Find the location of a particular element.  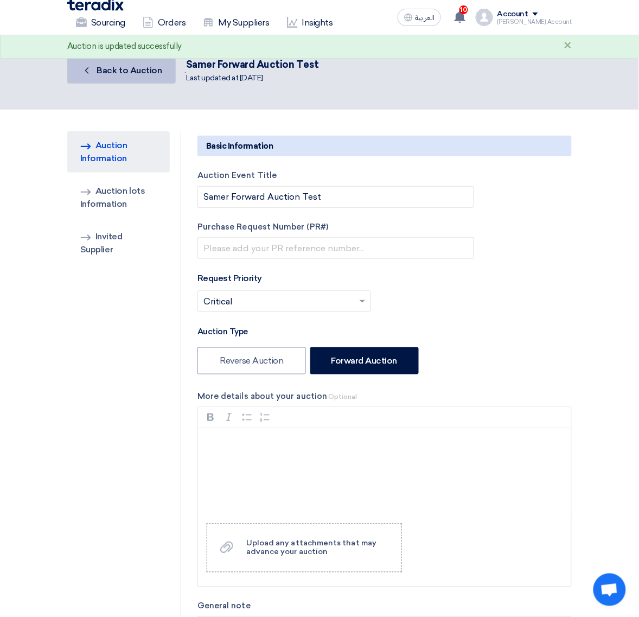

label: Auction Event Title is located at coordinates (336, 175).